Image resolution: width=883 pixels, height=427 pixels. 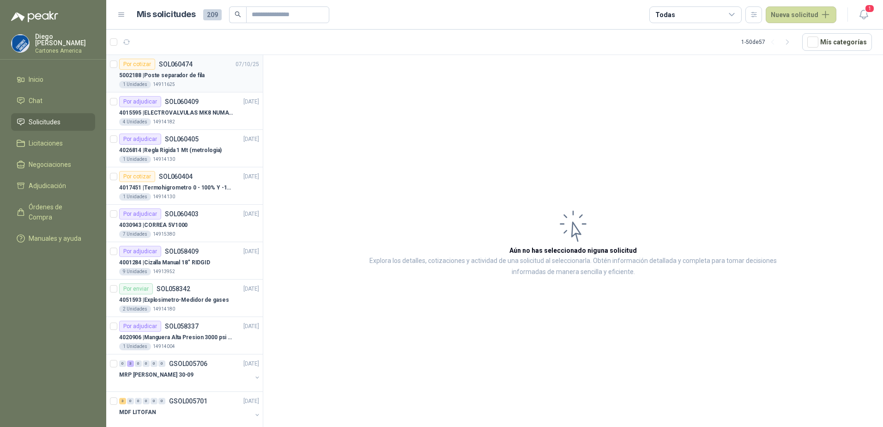 What do you see at coordinates (665, 15) in the screenshot?
I see `div: Todas` at bounding box center [665, 15].